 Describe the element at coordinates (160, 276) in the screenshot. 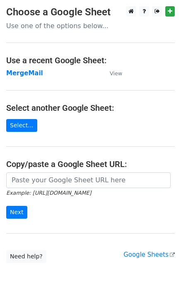

I see `div: Chat Widget` at that location.